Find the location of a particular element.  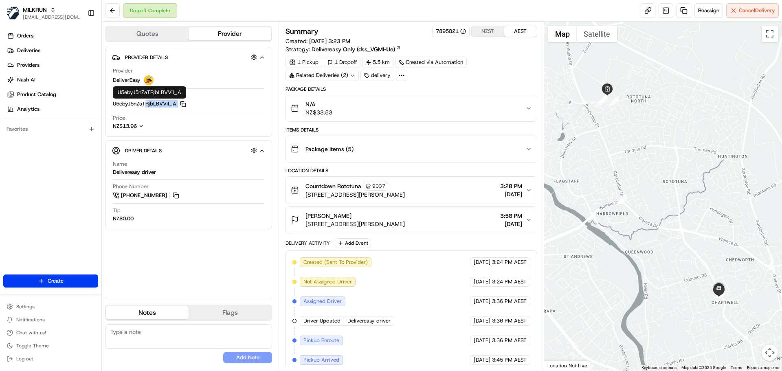

div: Location Not Live is located at coordinates (568, 365).